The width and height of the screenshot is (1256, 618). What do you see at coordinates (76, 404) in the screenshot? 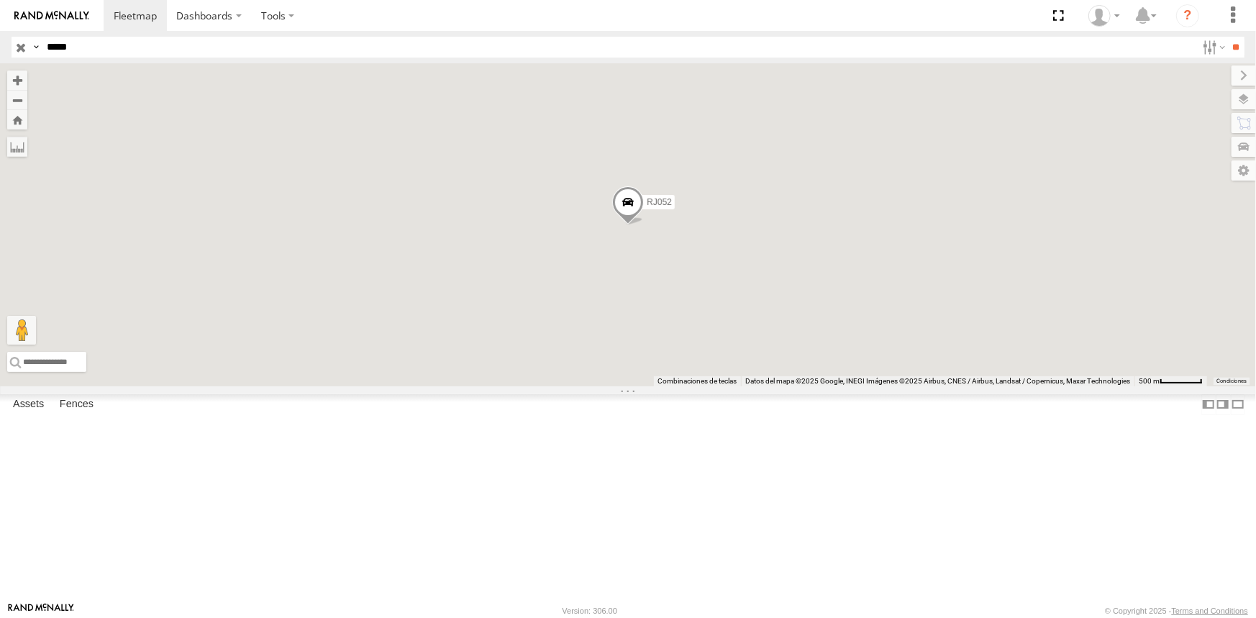
I see `label: Fences` at bounding box center [76, 404].